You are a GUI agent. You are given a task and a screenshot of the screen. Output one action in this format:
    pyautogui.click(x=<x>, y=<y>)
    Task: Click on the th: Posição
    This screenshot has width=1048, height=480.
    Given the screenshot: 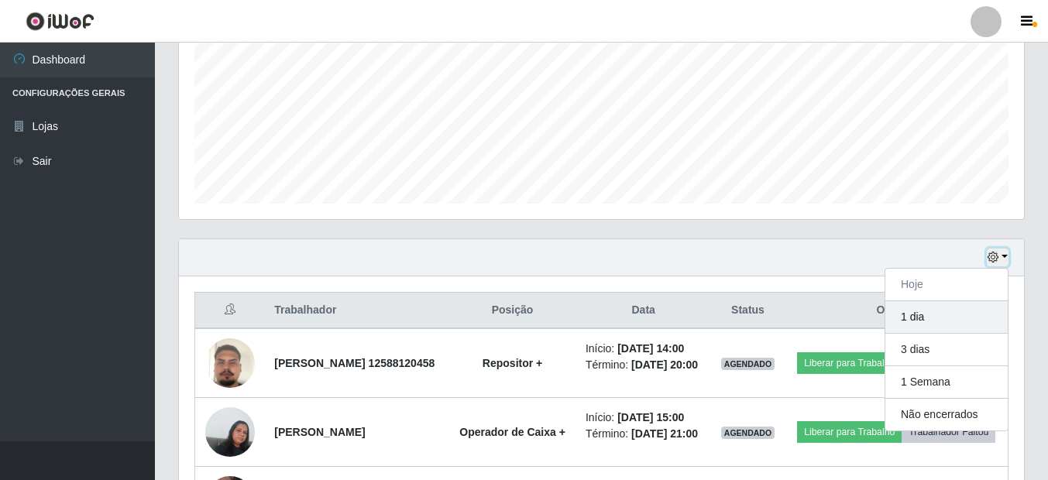 What is the action you would take?
    pyautogui.click(x=512, y=311)
    